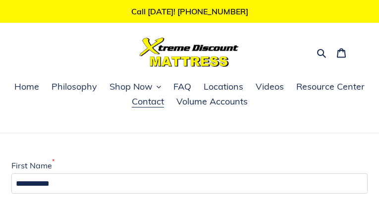 The height and width of the screenshot is (211, 379). What do you see at coordinates (148, 102) in the screenshot?
I see `a: Contact` at bounding box center [148, 102].